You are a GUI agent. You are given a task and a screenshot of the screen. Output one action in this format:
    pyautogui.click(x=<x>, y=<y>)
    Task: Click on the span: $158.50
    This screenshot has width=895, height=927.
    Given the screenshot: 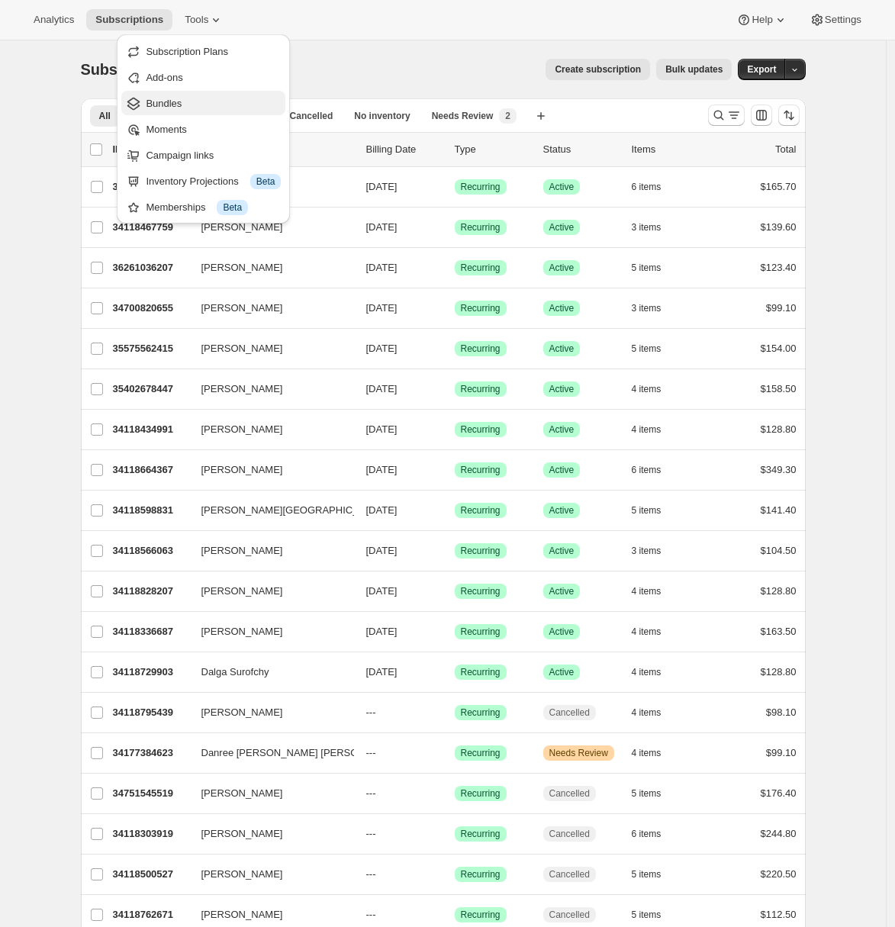 What is the action you would take?
    pyautogui.click(x=779, y=388)
    